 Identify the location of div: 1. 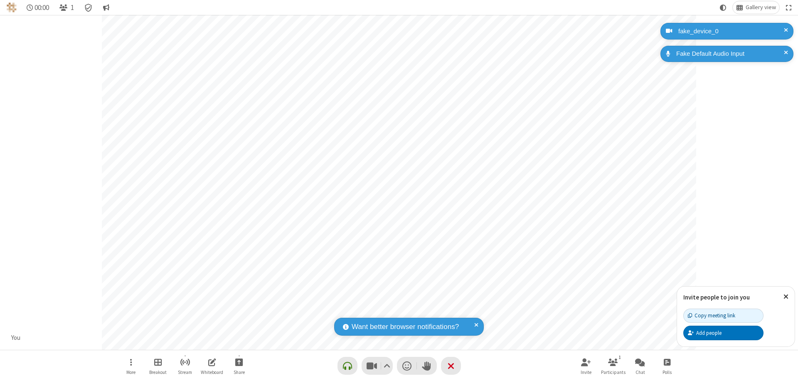
(620, 357).